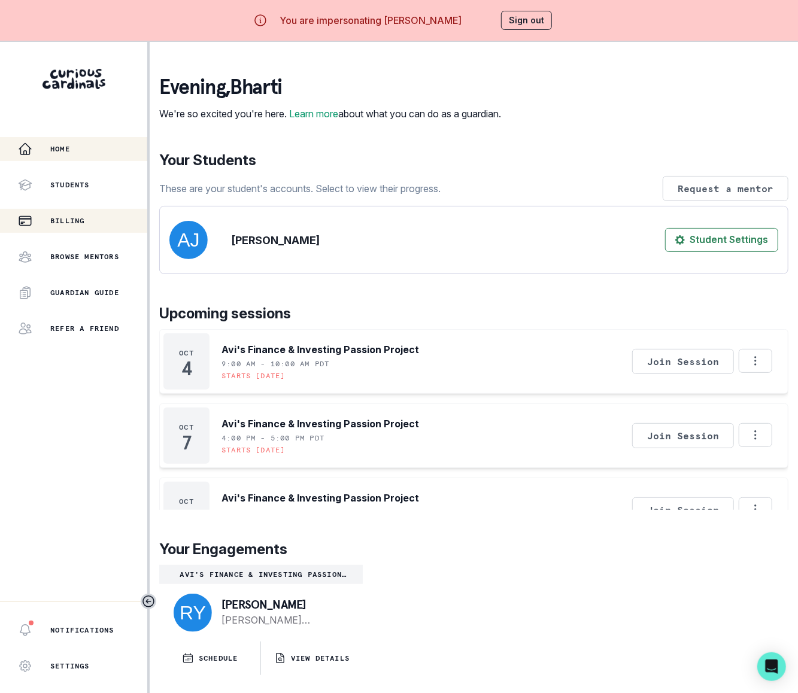  What do you see at coordinates (273, 438) in the screenshot?
I see `p: 4:00 PM - 5:00 PM PDT` at bounding box center [273, 438].